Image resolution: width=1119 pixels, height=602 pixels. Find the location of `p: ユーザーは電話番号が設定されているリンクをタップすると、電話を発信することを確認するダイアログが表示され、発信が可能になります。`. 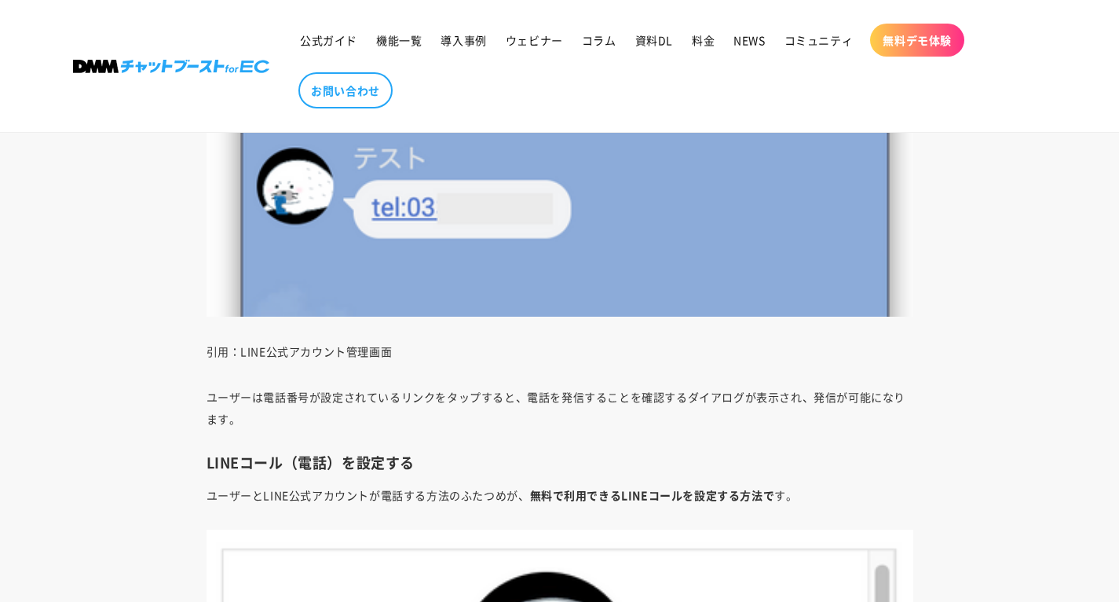

p: ユーザーは電話番号が設定されているリンクをタップすると、電話を発信することを確認するダイアログが表示され、発信が可能になります。 is located at coordinates (560, 408).